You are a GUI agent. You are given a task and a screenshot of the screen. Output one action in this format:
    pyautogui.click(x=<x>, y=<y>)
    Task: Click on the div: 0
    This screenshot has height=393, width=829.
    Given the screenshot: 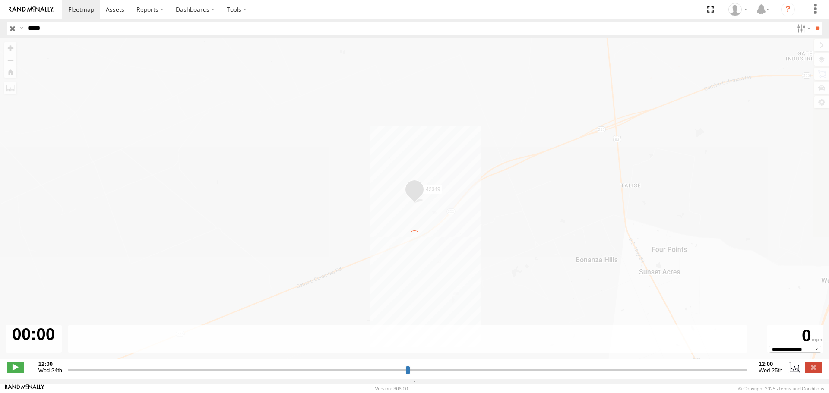 What is the action you would take?
    pyautogui.click(x=795, y=336)
    